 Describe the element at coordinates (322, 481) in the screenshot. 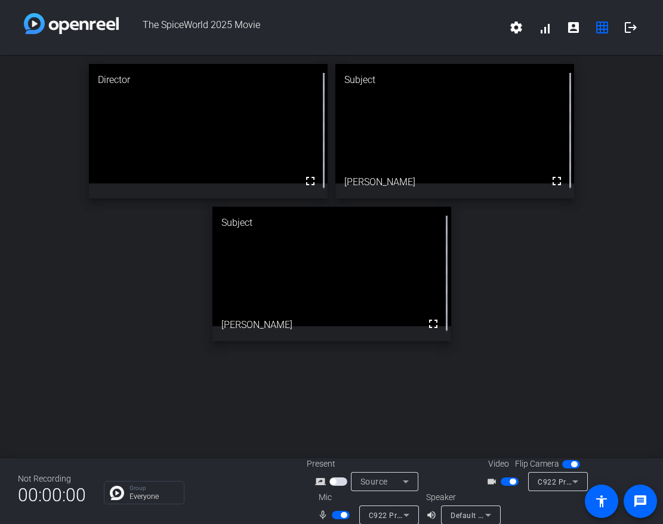

I see `mat-icon: screen_share_outline` at that location.